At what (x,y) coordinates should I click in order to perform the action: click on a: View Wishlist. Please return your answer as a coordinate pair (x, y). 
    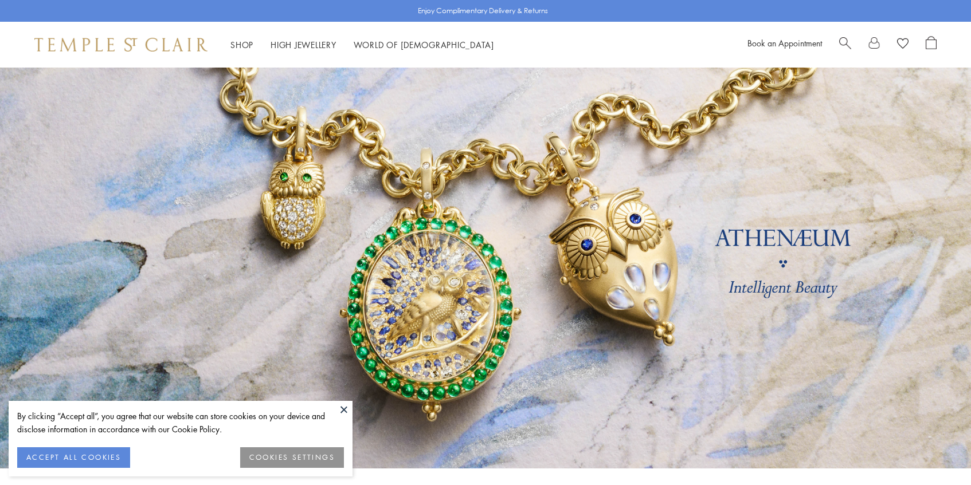
    Looking at the image, I should click on (902, 45).